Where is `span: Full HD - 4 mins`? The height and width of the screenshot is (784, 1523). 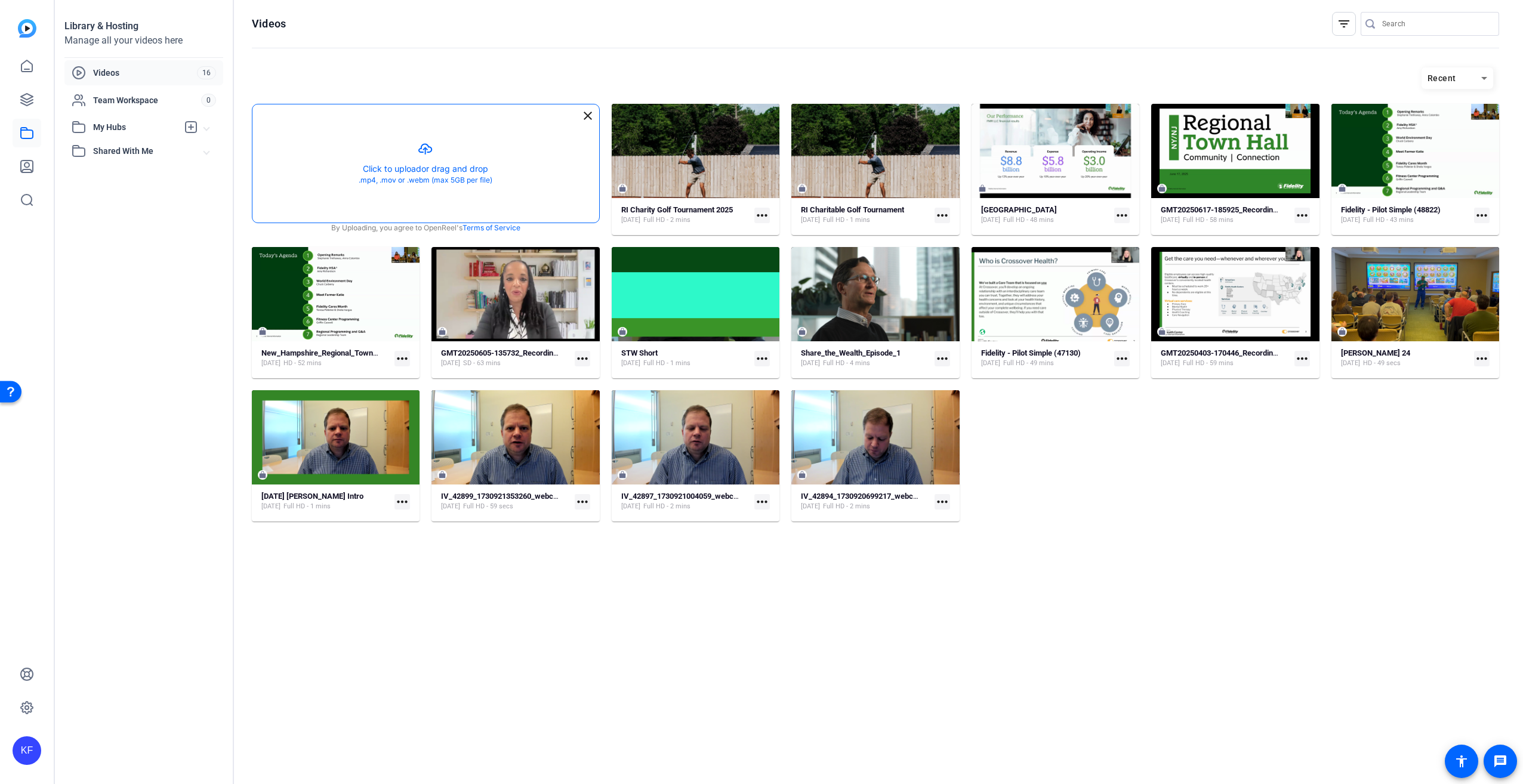
span: Full HD - 4 mins is located at coordinates (846, 363).